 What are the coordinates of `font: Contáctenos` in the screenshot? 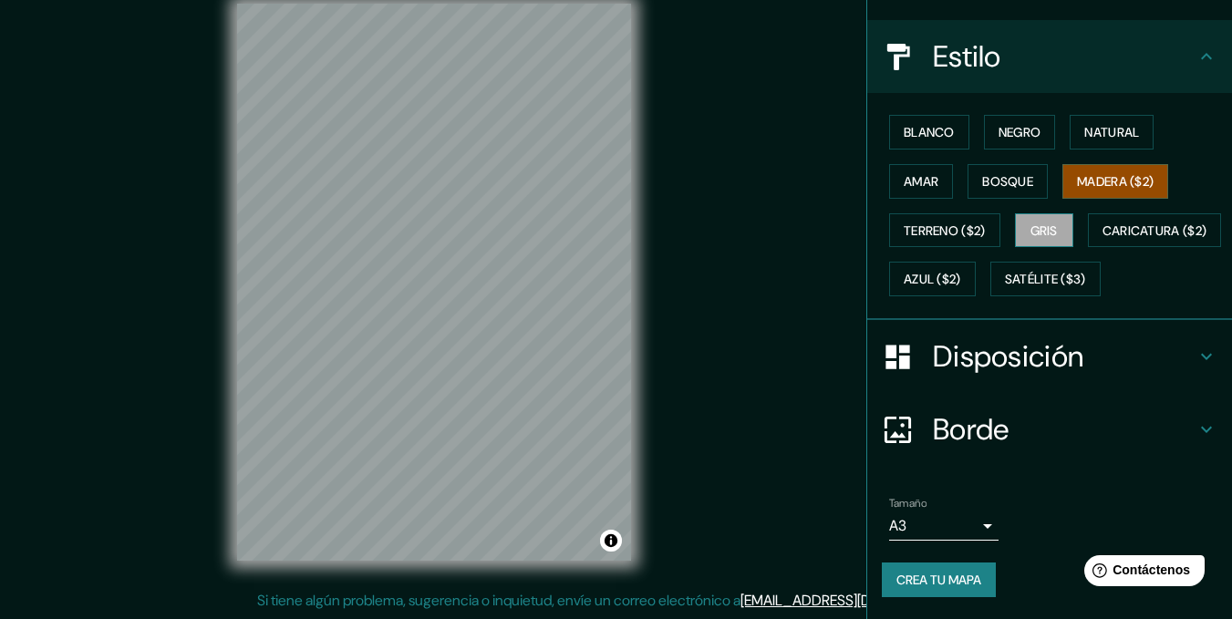 It's located at (81, 22).